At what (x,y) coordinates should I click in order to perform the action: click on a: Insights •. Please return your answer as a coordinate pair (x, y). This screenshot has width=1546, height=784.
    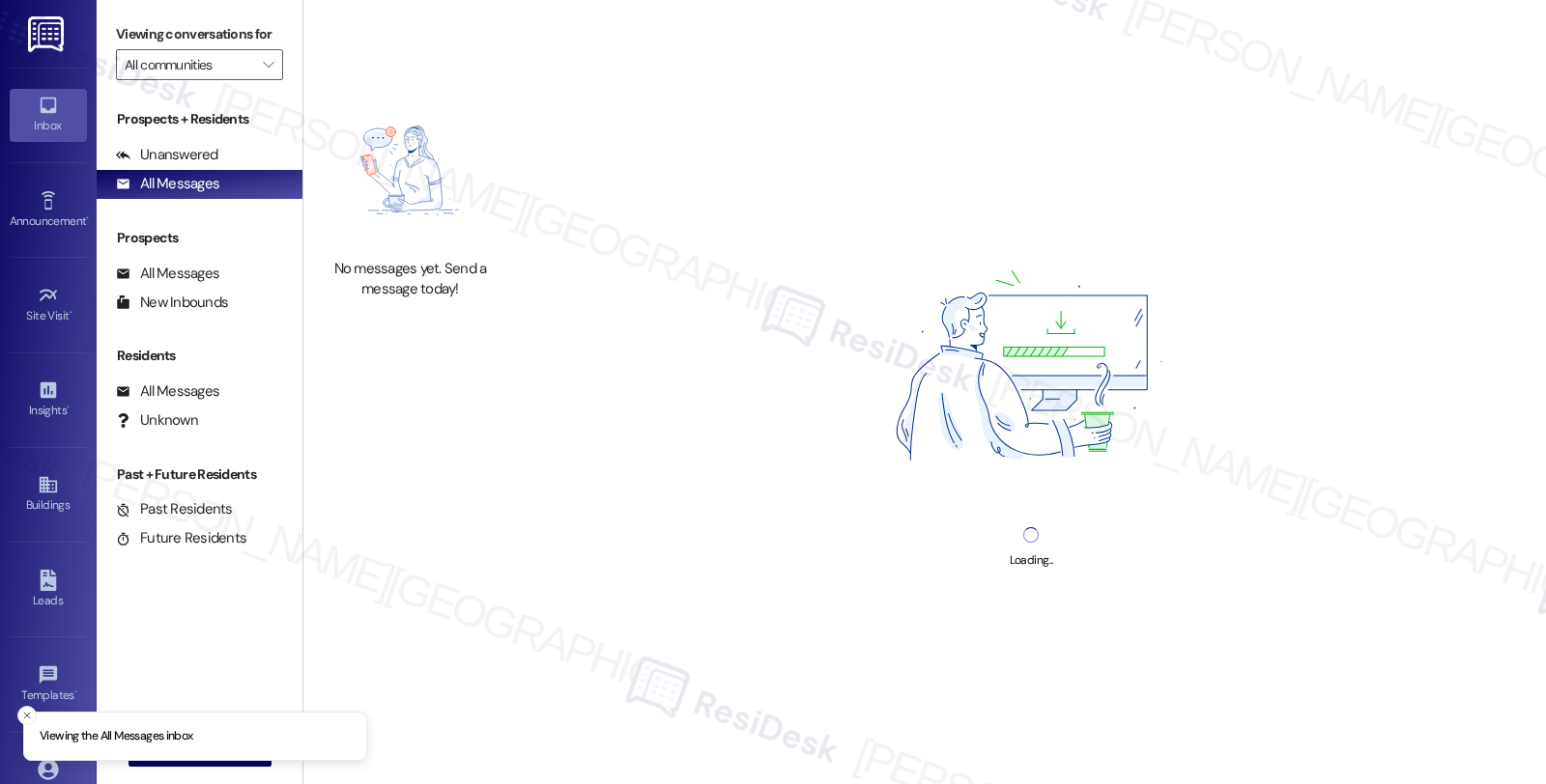
    Looking at the image, I should click on (48, 400).